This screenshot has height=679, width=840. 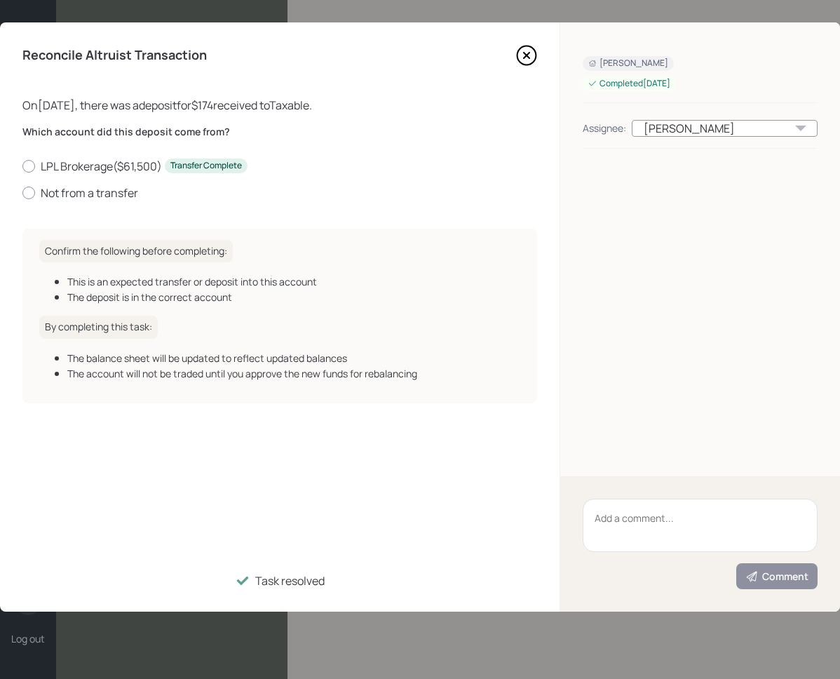 I want to click on h6: By completing this task:, so click(x=98, y=327).